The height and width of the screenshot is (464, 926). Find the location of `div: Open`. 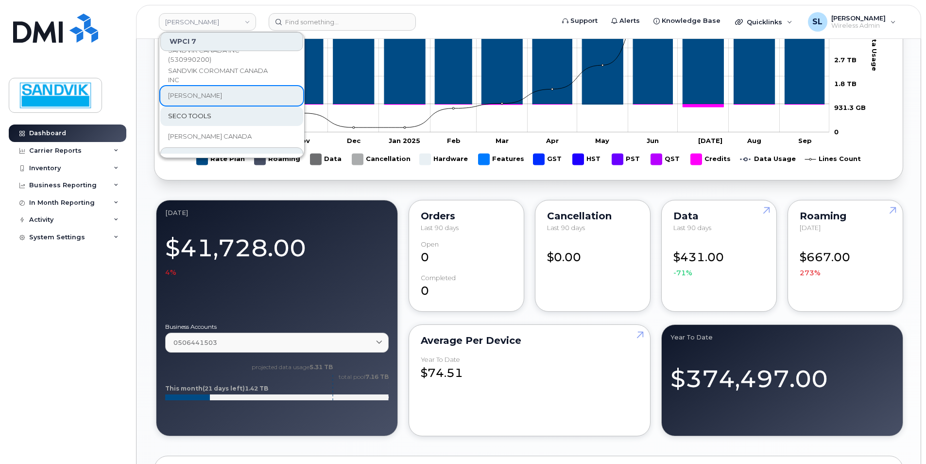

div: Open is located at coordinates (430, 244).